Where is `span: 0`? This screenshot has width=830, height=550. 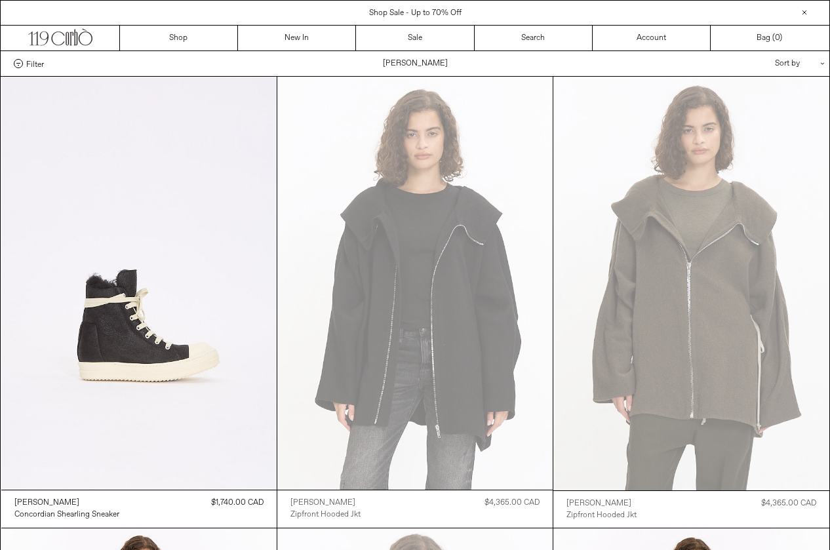
span: 0 is located at coordinates (776, 38).